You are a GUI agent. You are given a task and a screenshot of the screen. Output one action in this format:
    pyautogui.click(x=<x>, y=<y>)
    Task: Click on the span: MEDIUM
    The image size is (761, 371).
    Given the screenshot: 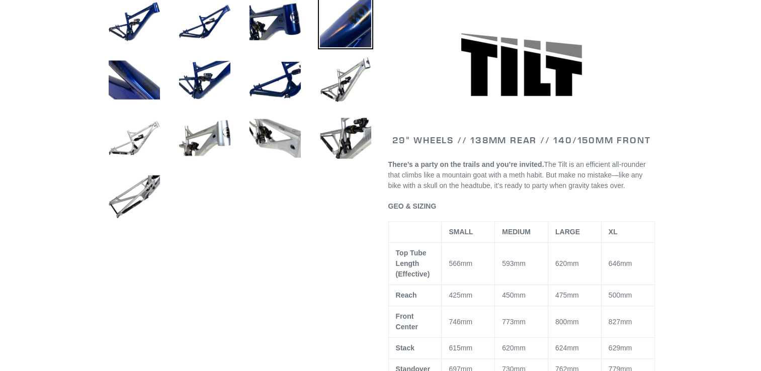 What is the action you would take?
    pyautogui.click(x=516, y=232)
    